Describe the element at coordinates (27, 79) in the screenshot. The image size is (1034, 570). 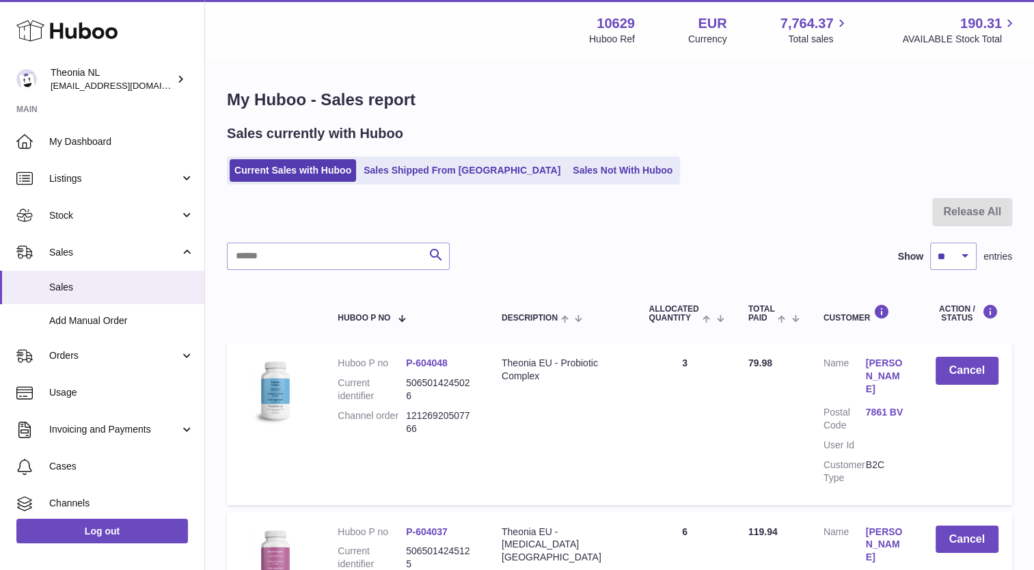
I see `img: info@wholesomegoods.eu` at that location.